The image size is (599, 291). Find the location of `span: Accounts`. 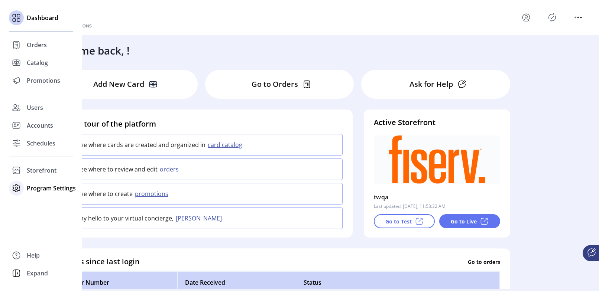

span: Accounts is located at coordinates (40, 126).